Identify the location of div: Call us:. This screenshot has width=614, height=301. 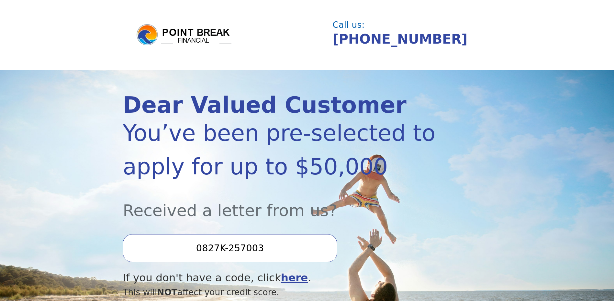
(409, 25).